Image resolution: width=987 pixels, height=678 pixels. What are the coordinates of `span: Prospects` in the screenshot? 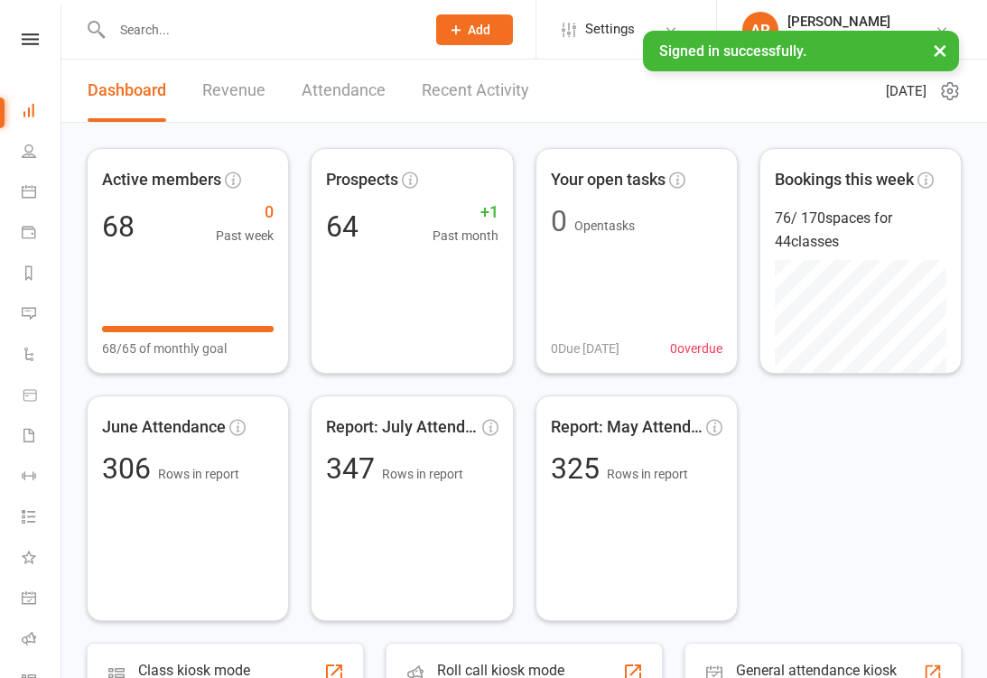 It's located at (362, 180).